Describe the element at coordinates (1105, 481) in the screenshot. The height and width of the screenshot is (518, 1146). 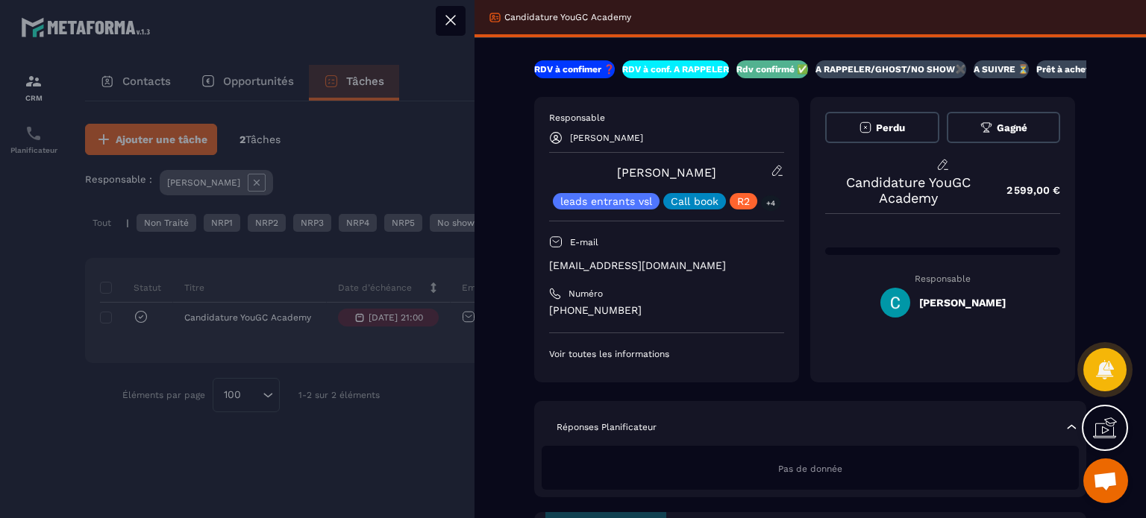
I see `div: Ouvrir le chat` at that location.